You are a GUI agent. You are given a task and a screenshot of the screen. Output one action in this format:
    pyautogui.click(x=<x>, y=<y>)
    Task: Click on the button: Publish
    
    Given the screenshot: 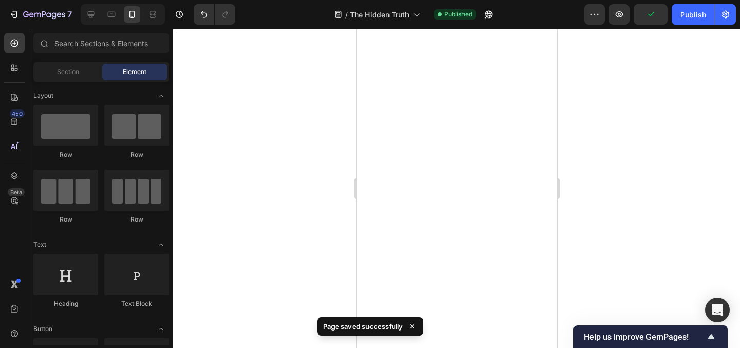 What is the action you would take?
    pyautogui.click(x=693, y=14)
    